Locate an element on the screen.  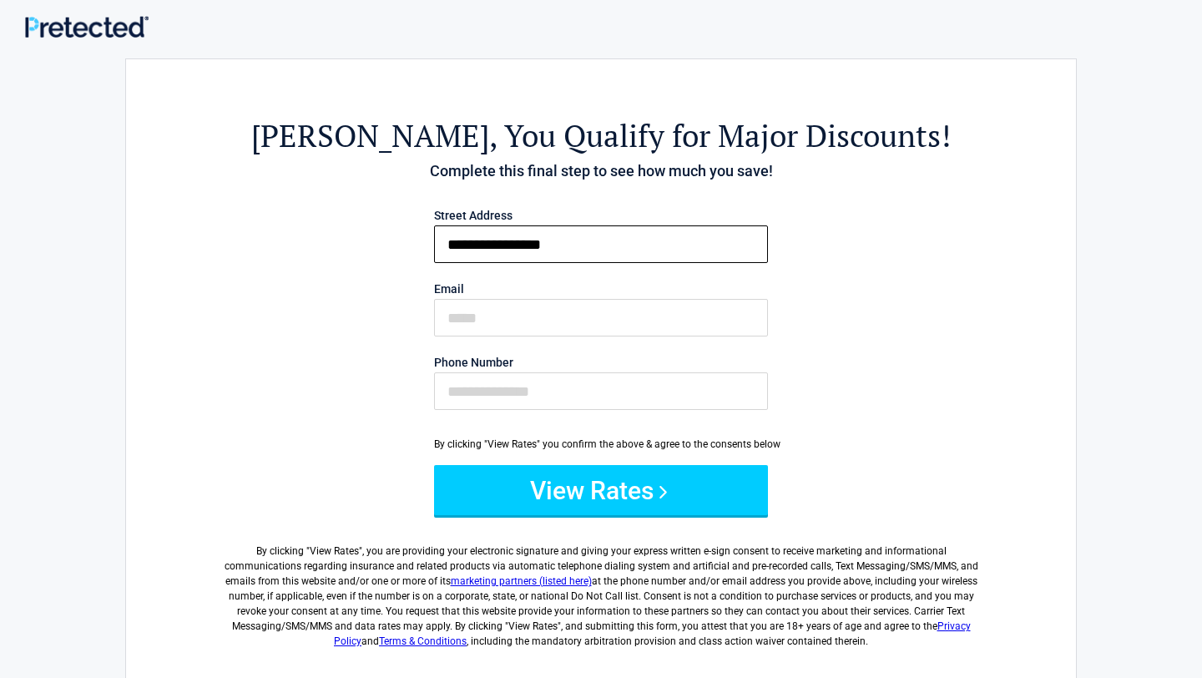
img: Main Logo is located at coordinates (87, 27).